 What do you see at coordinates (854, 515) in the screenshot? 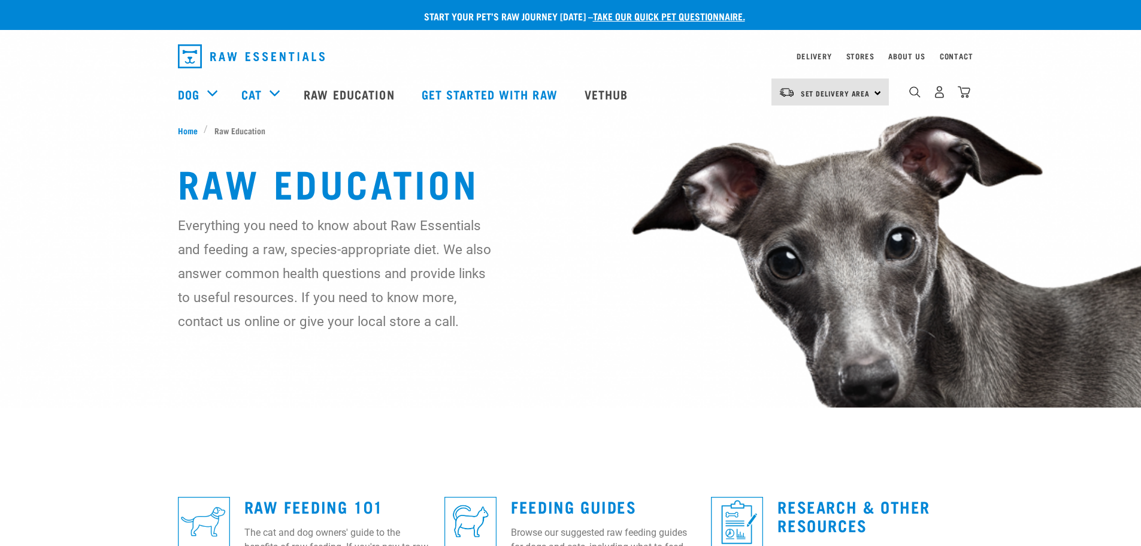
I see `a: Research & Other Resources` at bounding box center [854, 515].